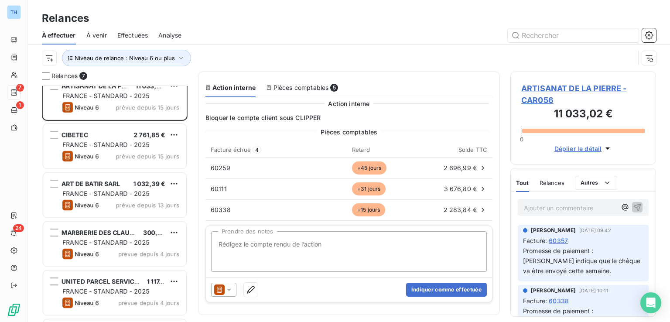  Describe the element at coordinates (521, 139) in the screenshot. I see `span: 0` at that location.